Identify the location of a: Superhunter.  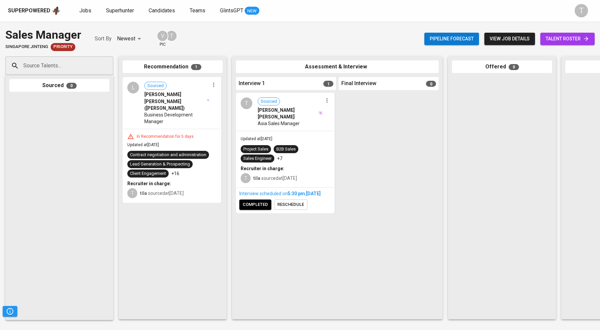
(121, 11).